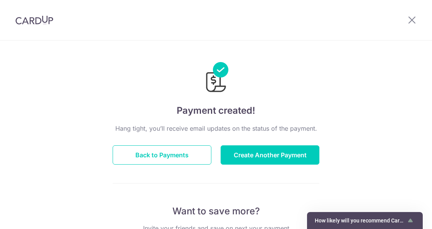 The image size is (432, 229). What do you see at coordinates (216, 78) in the screenshot?
I see `img: Payments` at bounding box center [216, 78].